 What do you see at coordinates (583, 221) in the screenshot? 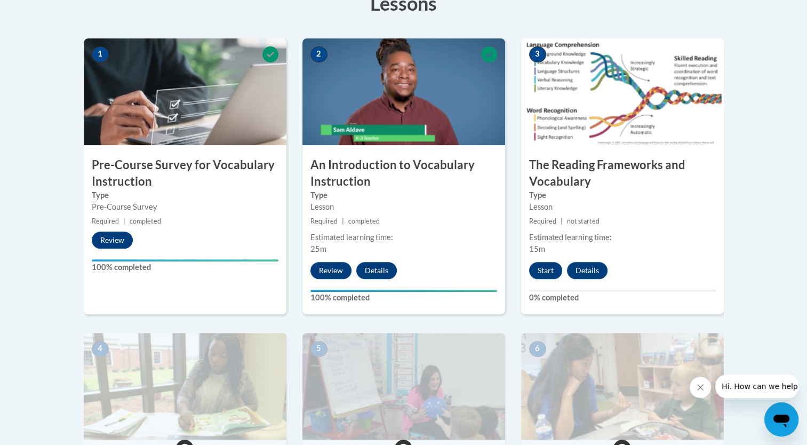
I see `span: not started` at bounding box center [583, 221].